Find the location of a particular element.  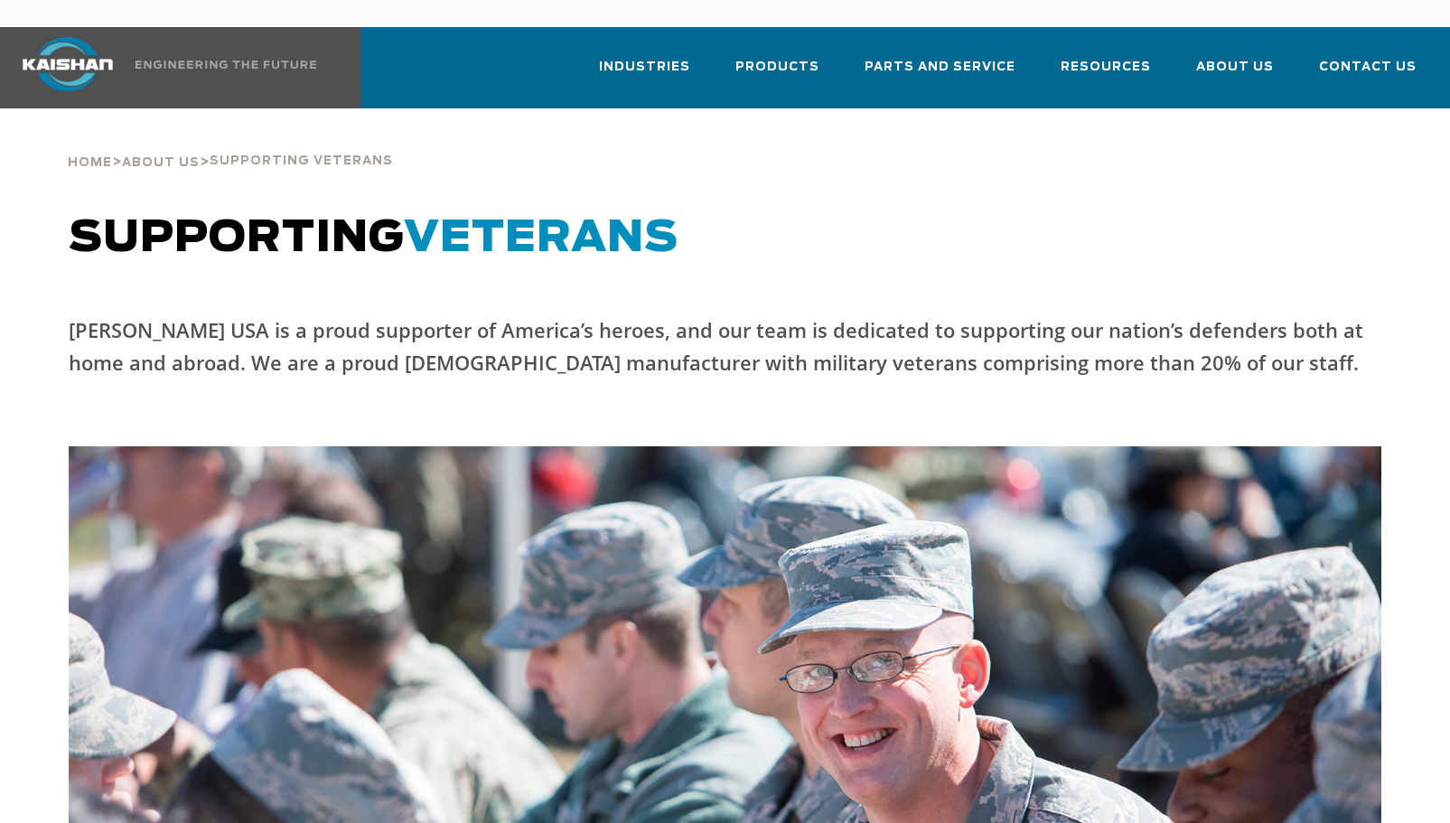

span: VETERANS is located at coordinates (541, 239).